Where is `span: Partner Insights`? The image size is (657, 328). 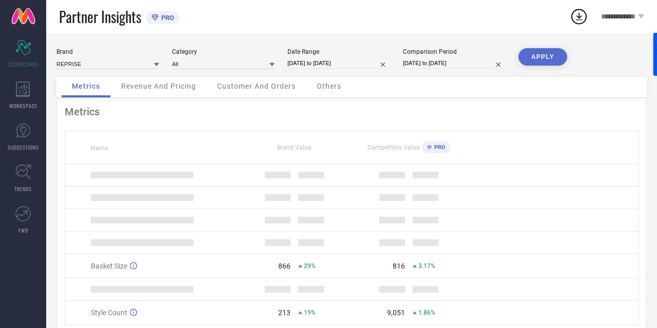
span: Partner Insights is located at coordinates (100, 16).